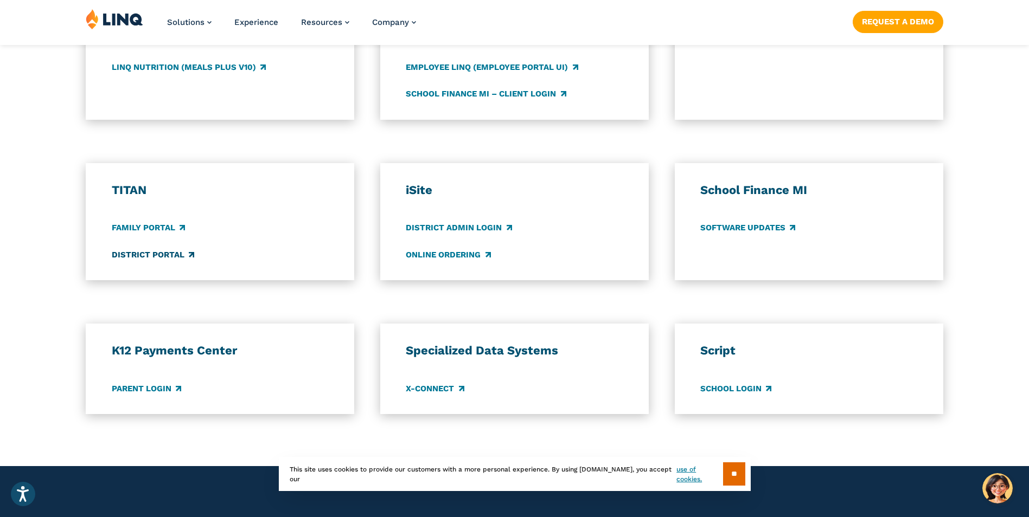 The width and height of the screenshot is (1029, 517). Describe the element at coordinates (898, 21) in the screenshot. I see `nav: Button Navigation` at that location.